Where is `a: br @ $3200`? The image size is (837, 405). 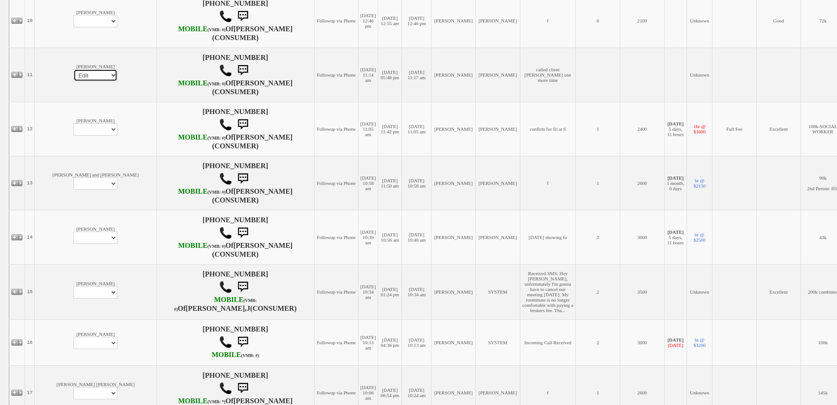 a: br @ $3200 is located at coordinates (700, 342).